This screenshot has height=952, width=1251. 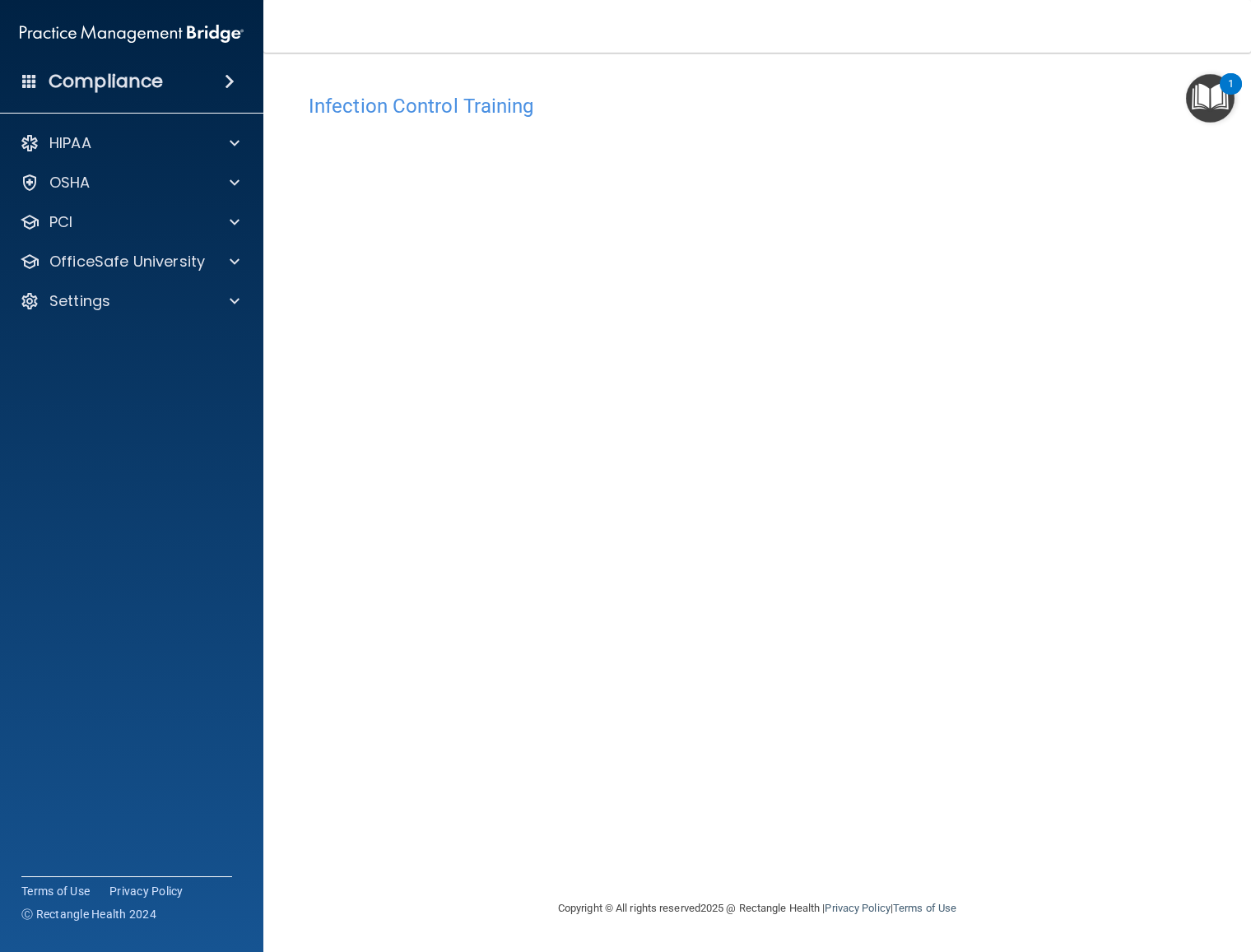 I want to click on a: HIPAA, so click(x=129, y=143).